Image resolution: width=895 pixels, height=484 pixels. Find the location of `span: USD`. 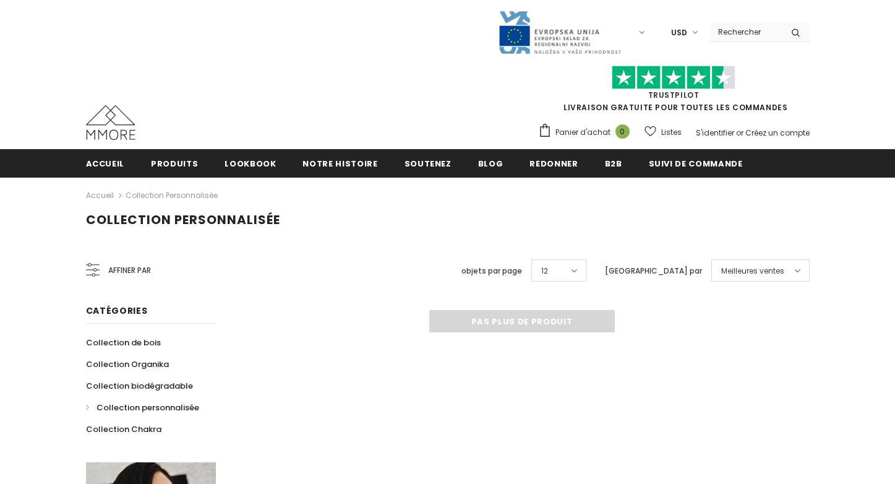

span: USD is located at coordinates (679, 33).